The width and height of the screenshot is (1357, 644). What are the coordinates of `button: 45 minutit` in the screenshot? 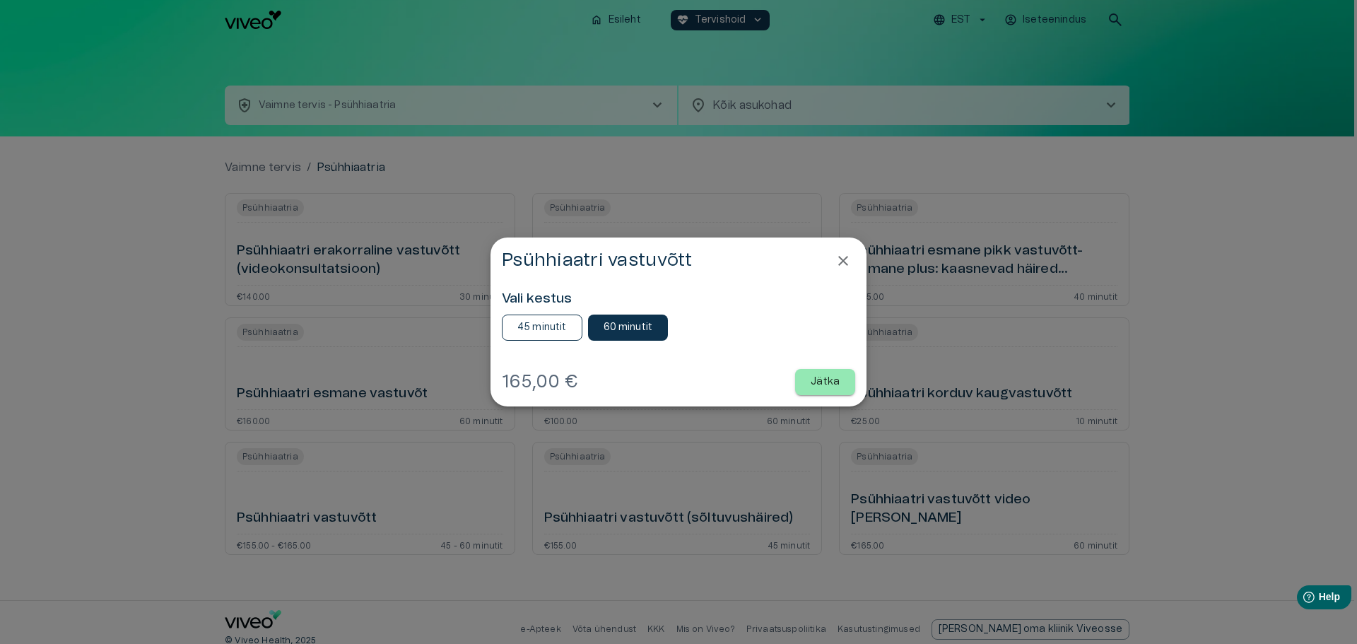 It's located at (542, 327).